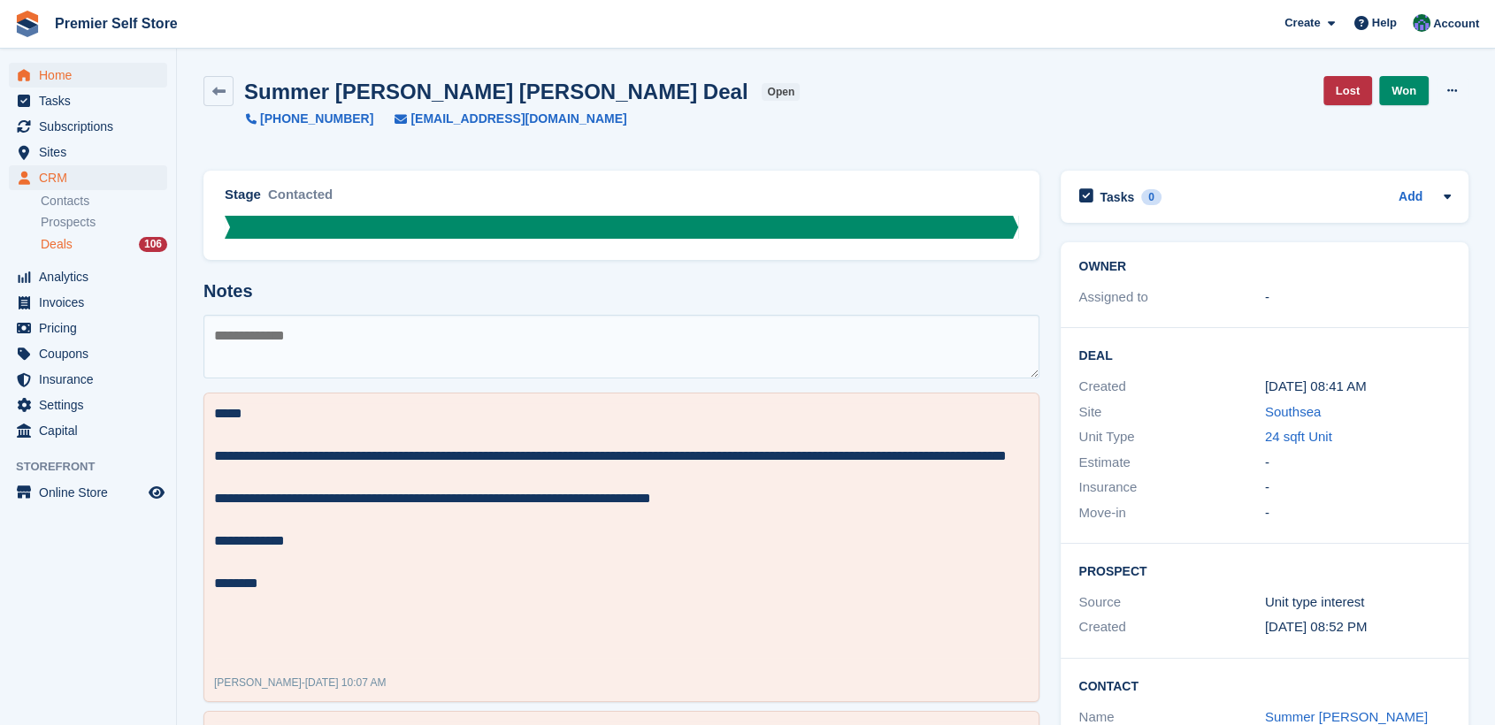 This screenshot has width=1495, height=725. What do you see at coordinates (1171, 602) in the screenshot?
I see `div: Source` at bounding box center [1171, 602].